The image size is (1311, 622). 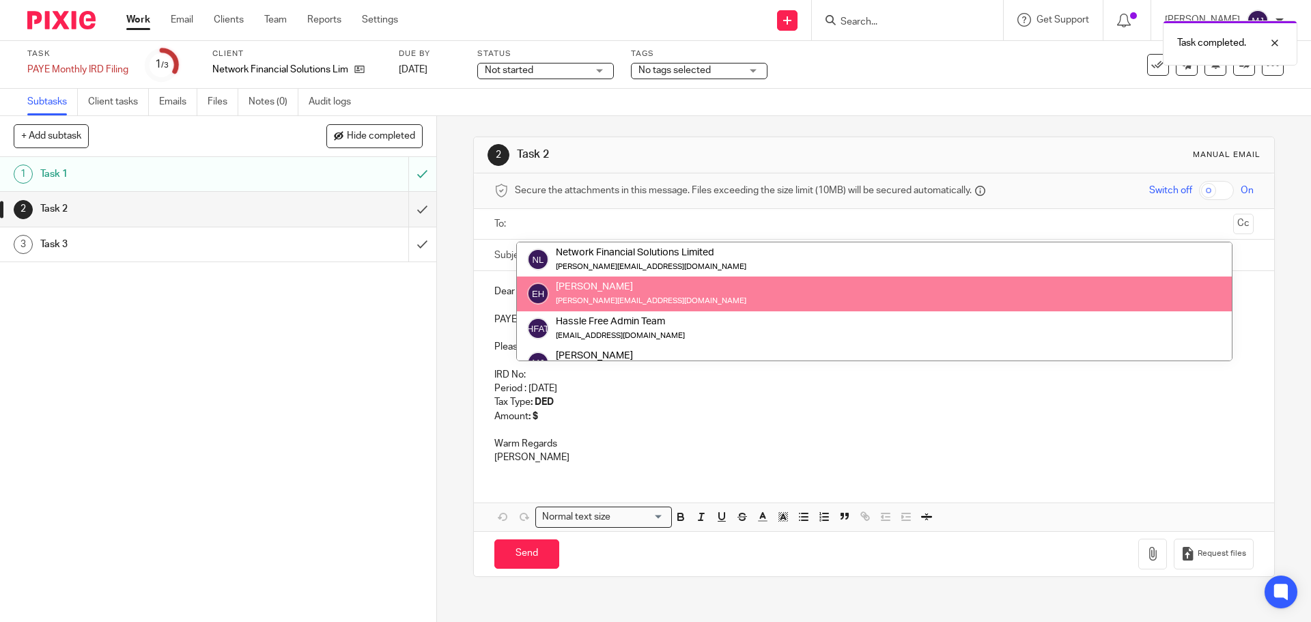 What do you see at coordinates (874, 347) in the screenshot?
I see `p: Please use the following payment details.` at bounding box center [874, 347].